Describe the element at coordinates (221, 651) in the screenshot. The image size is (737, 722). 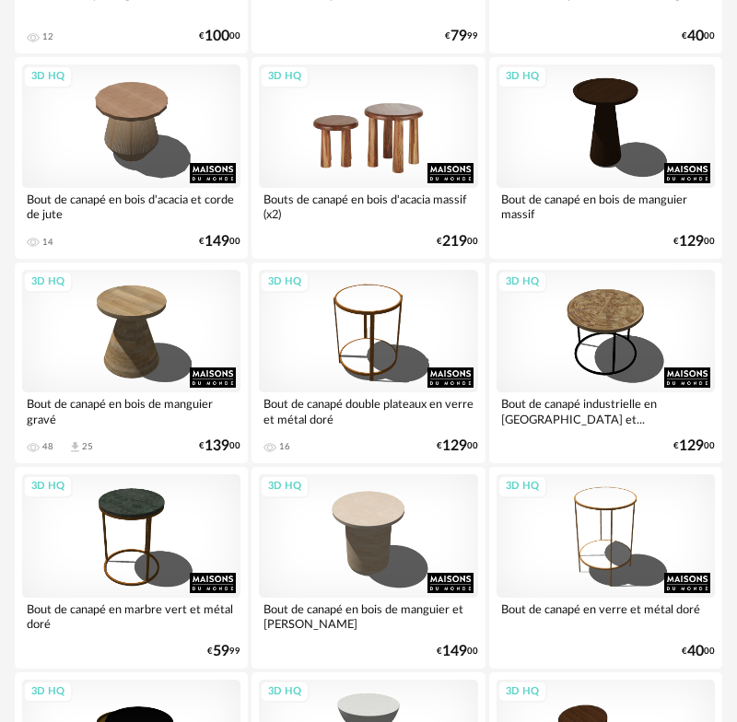
I see `span: 59` at that location.